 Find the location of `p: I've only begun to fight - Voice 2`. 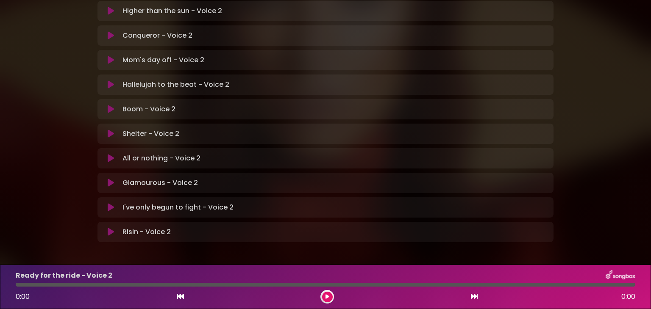

p: I've only begun to fight - Voice 2 is located at coordinates (178, 208).